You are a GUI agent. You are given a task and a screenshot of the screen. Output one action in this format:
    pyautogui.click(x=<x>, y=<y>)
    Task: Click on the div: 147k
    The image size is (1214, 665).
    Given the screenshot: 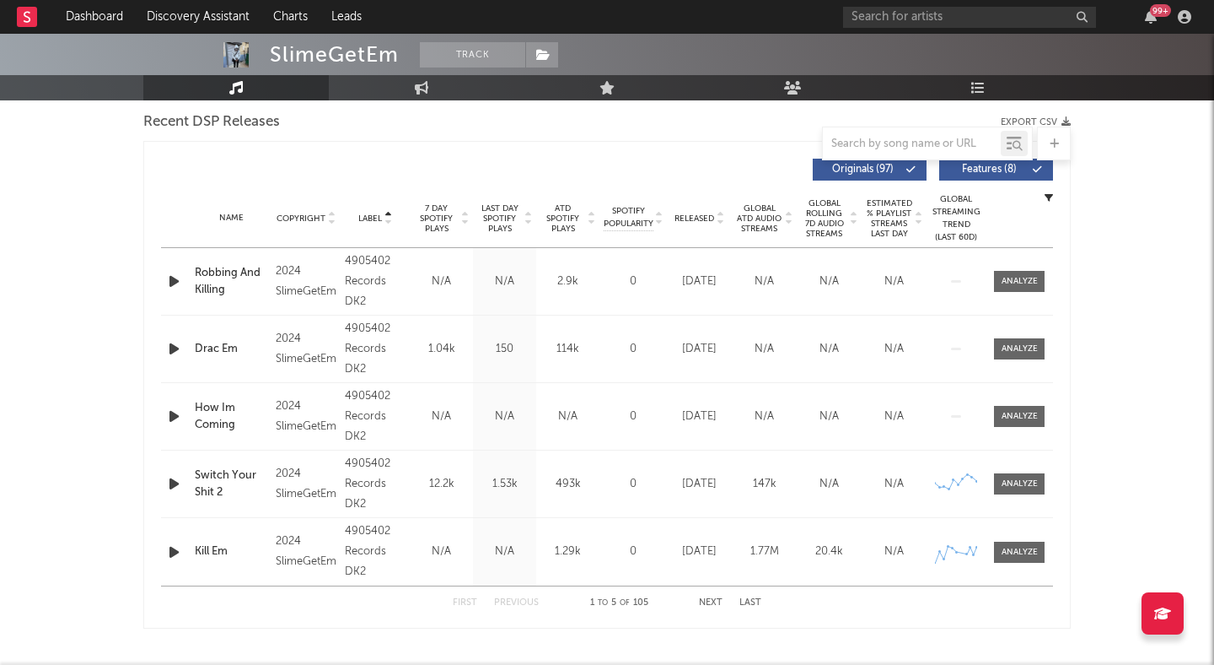 What is the action you would take?
    pyautogui.click(x=764, y=484)
    